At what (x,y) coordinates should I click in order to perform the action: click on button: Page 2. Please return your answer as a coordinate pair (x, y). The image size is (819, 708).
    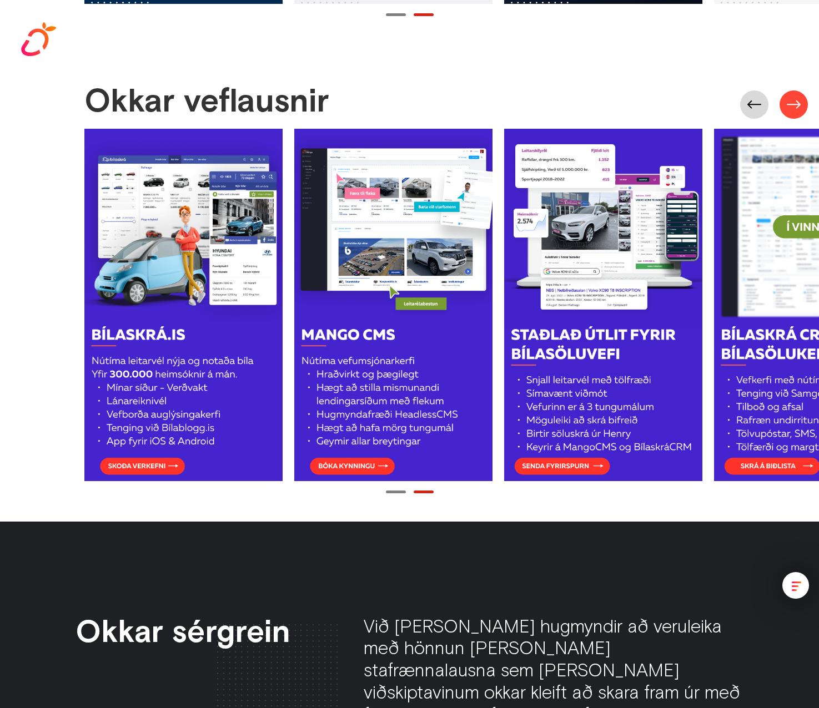
    Looking at the image, I should click on (424, 492).